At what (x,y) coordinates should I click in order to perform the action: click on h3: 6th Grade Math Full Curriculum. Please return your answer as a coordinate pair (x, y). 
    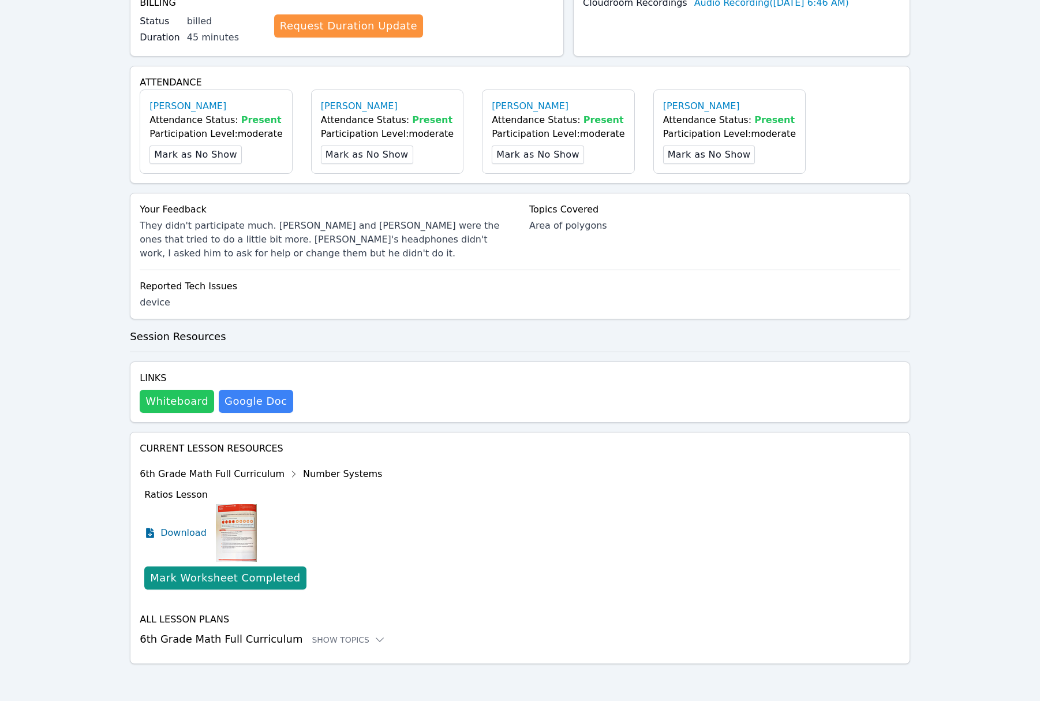
    Looking at the image, I should click on (520, 639).